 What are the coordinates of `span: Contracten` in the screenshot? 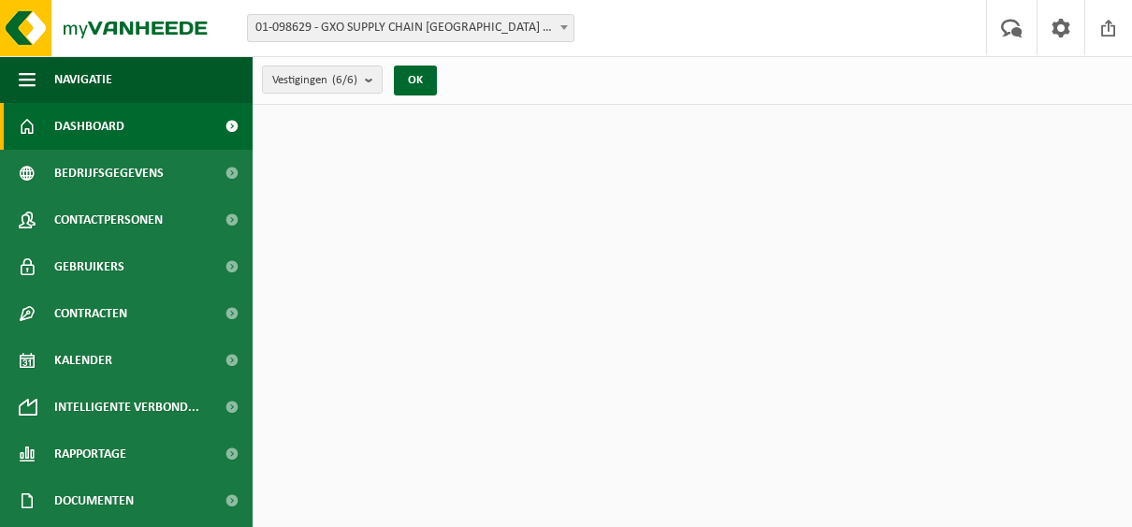 It's located at (91, 313).